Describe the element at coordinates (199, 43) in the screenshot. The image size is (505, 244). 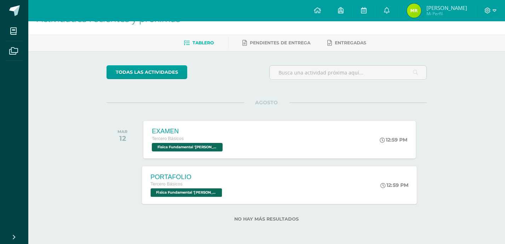
I see `a: Tablero` at that location.